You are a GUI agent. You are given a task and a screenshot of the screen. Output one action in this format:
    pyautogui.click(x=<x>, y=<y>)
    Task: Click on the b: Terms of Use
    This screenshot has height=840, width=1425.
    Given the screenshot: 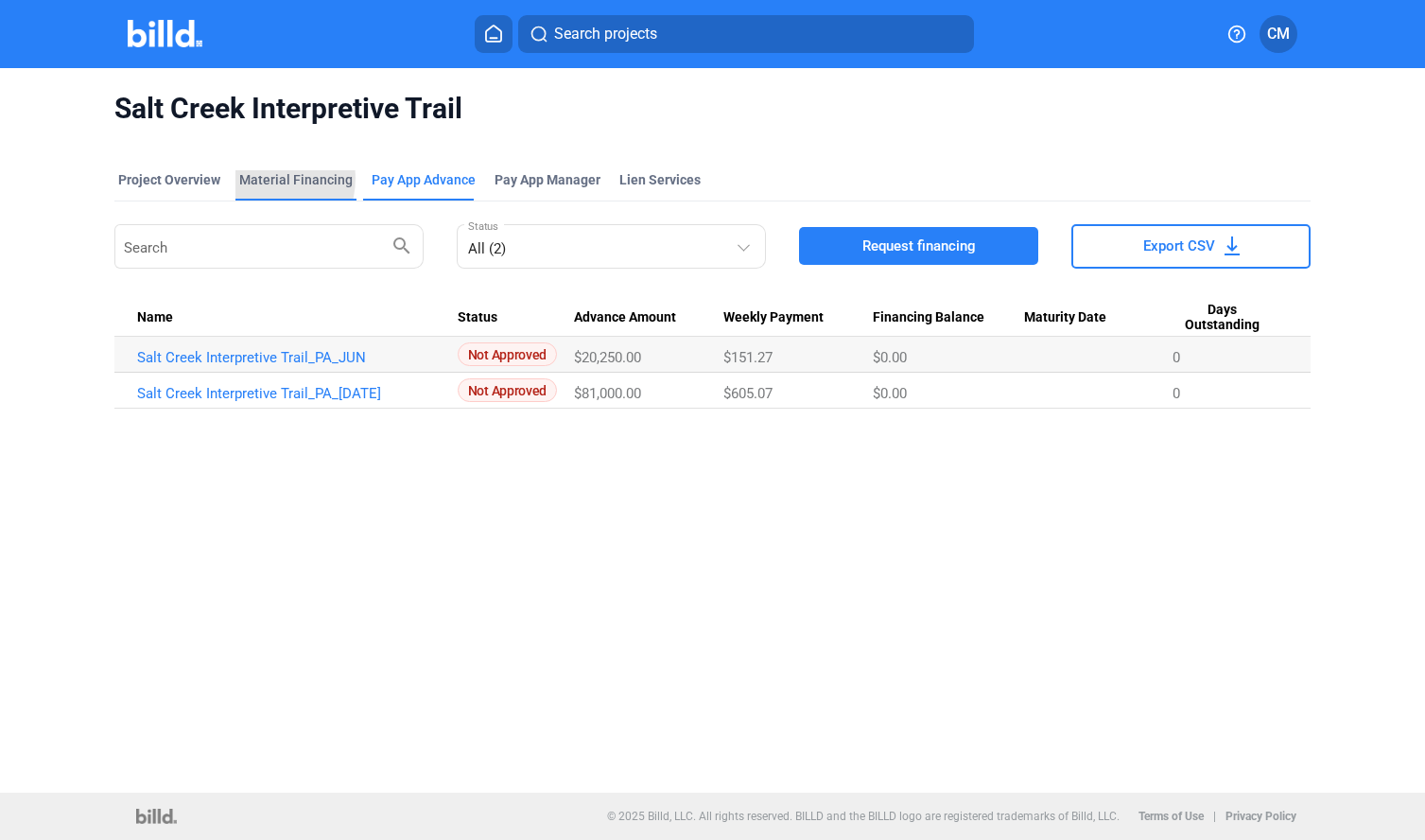 What is the action you would take?
    pyautogui.click(x=1170, y=815)
    